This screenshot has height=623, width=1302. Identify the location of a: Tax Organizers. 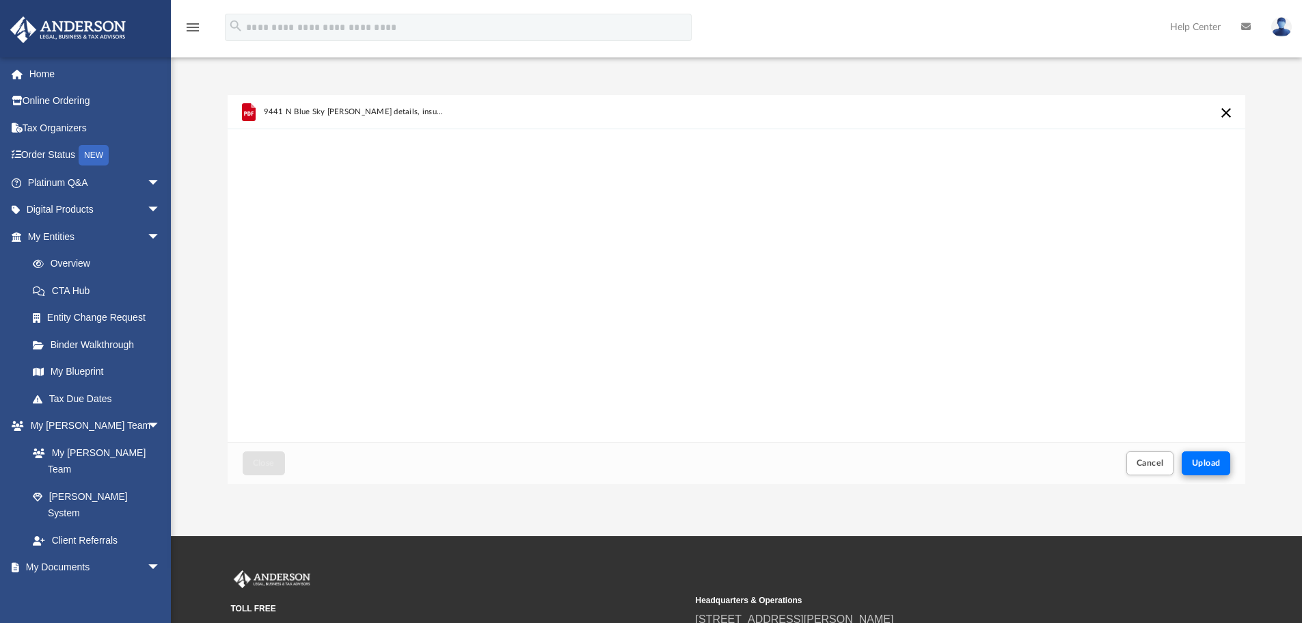
(95, 128).